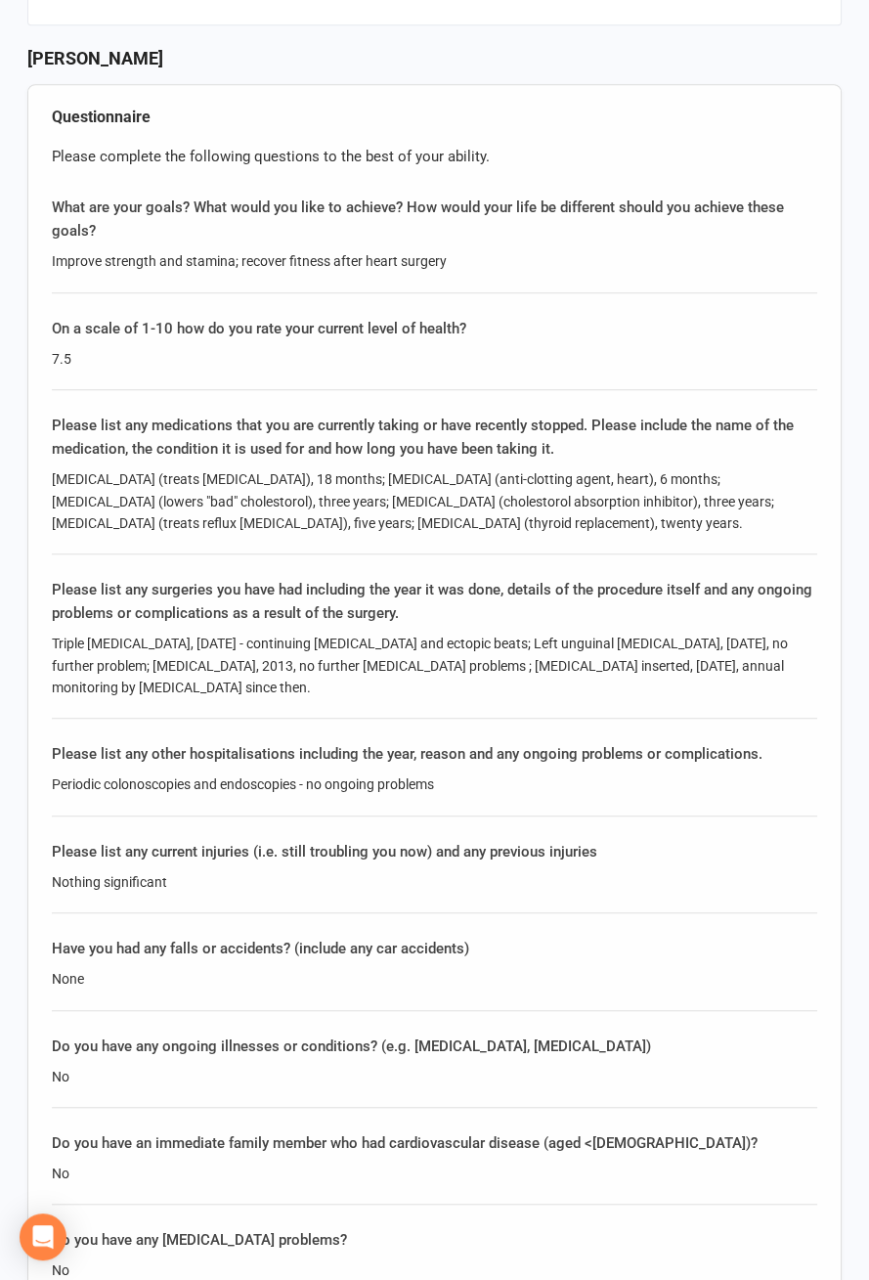 The width and height of the screenshot is (869, 1280). What do you see at coordinates (434, 329) in the screenshot?
I see `div: On a scale of 1-10 how do you rate your current level of health?` at bounding box center [434, 329].